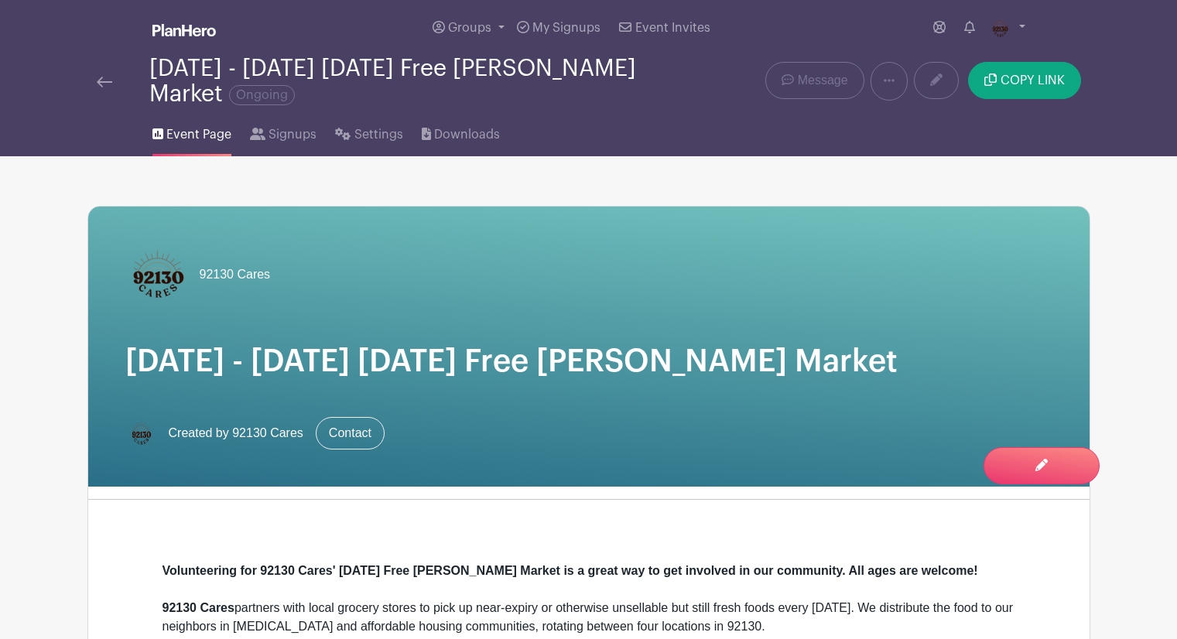  I want to click on img: back-arrow-29a5d9b10d5bd6ae65dc969a981735edf675c4d7a1fe02e03b50dbd4ba3cdb55.svg, so click(104, 82).